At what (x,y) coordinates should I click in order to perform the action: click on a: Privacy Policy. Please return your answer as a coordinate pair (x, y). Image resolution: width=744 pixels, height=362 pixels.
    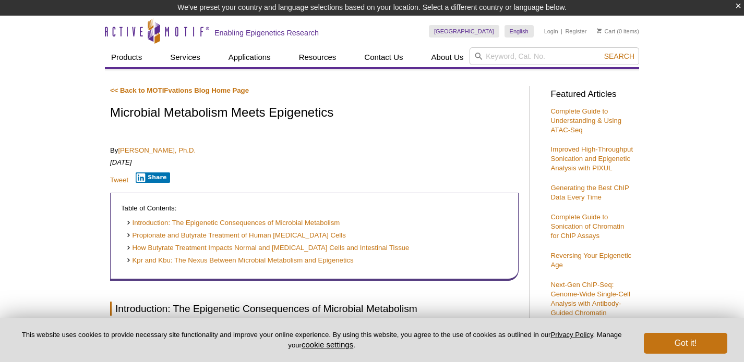
    Looking at the image, I should click on (571, 335).